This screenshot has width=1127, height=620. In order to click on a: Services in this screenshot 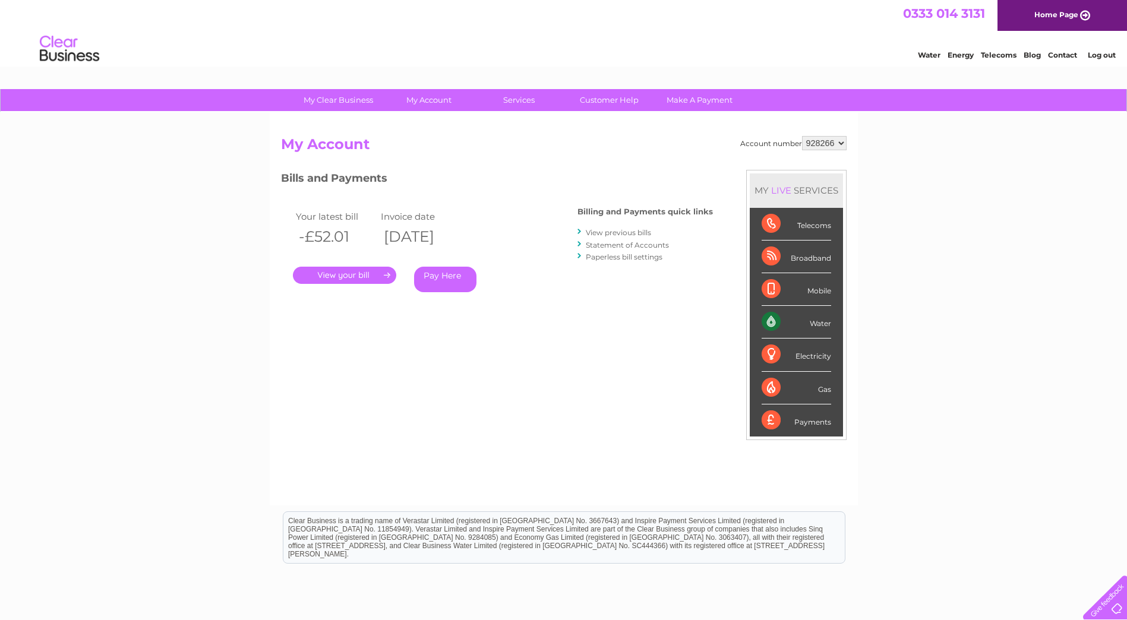, I will do `click(519, 100)`.